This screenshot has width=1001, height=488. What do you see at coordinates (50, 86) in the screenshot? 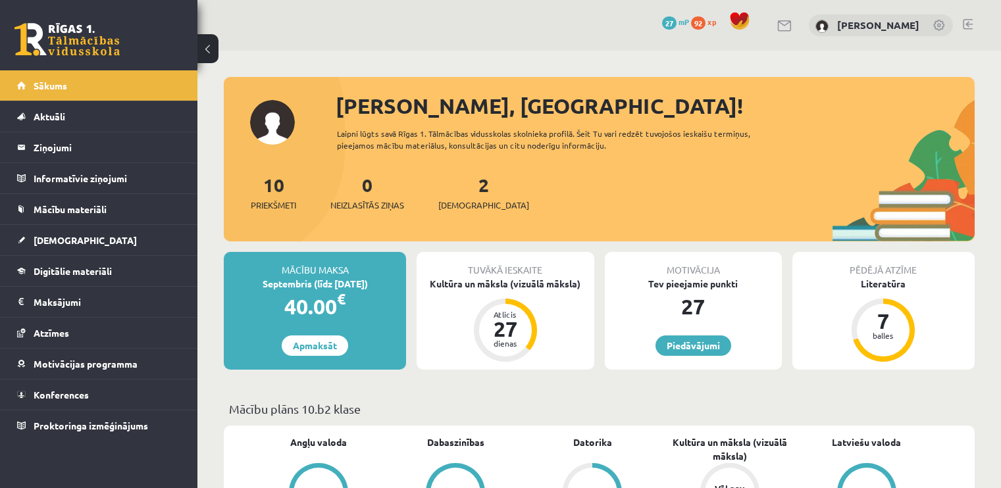
I see `span: Sākums` at bounding box center [50, 86].